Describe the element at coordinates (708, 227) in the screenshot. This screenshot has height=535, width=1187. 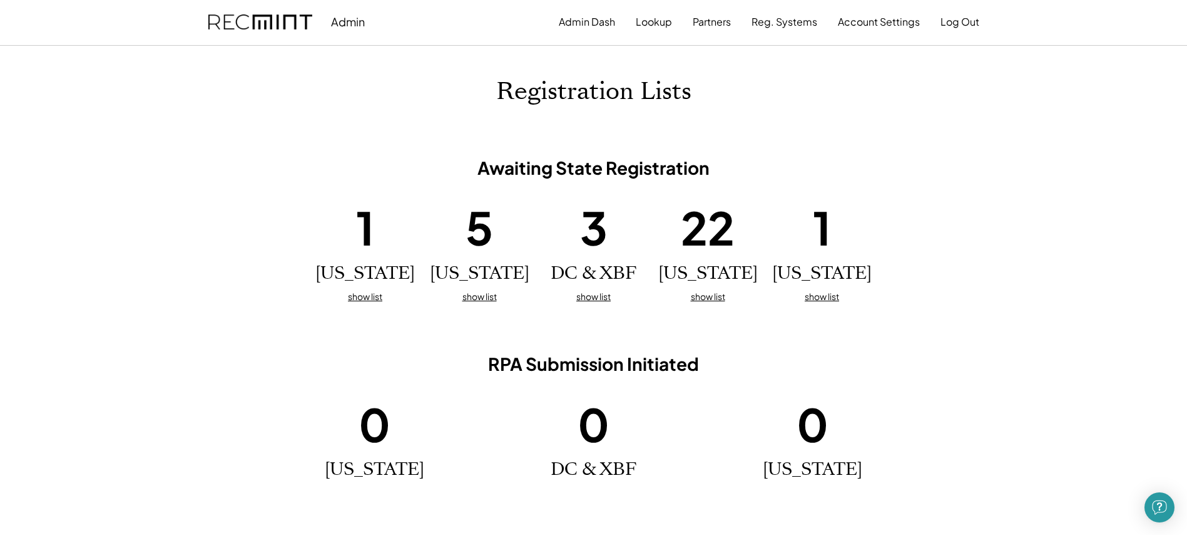
I see `h1: 22` at that location.